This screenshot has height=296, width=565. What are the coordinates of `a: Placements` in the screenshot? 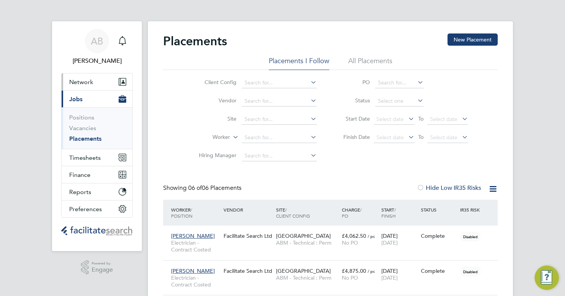 It's located at (85, 138).